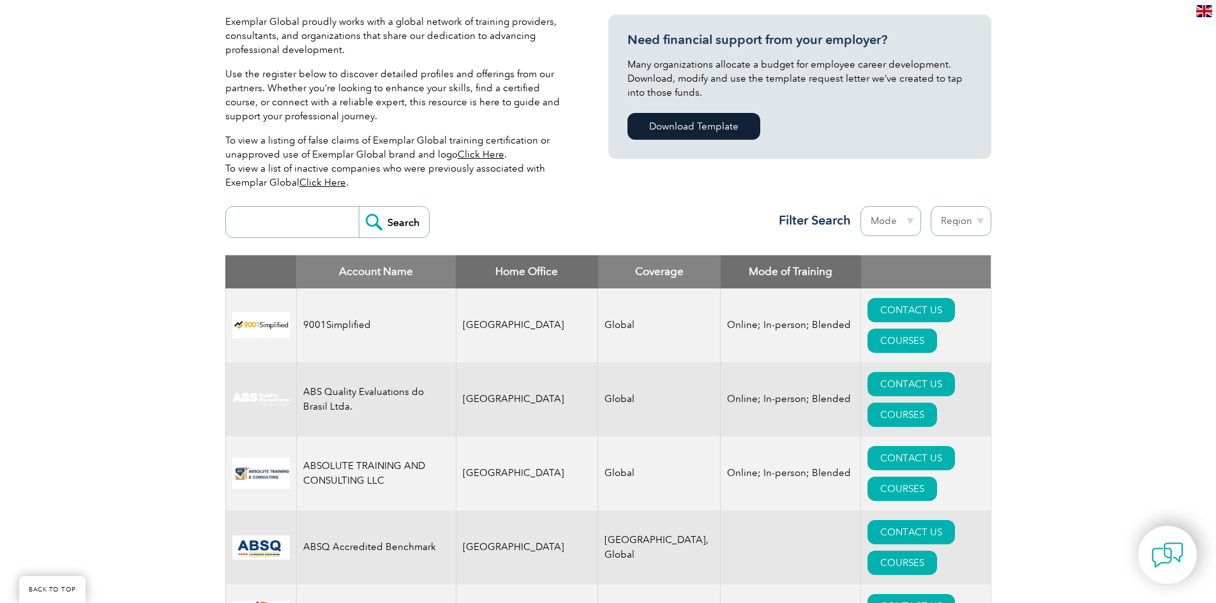 Image resolution: width=1216 pixels, height=603 pixels. I want to click on h3: Need financial support from your employer?, so click(800, 40).